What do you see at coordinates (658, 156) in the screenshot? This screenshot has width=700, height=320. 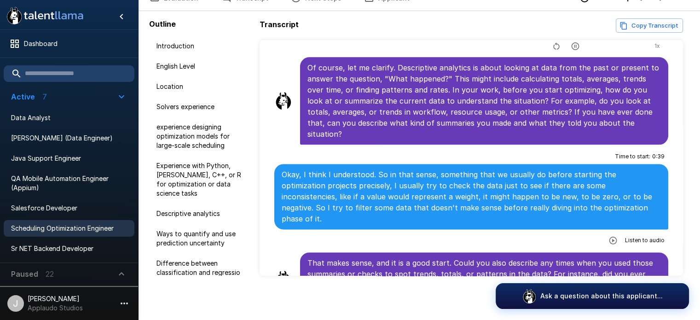 I see `span: 0 : 39` at bounding box center [658, 156].